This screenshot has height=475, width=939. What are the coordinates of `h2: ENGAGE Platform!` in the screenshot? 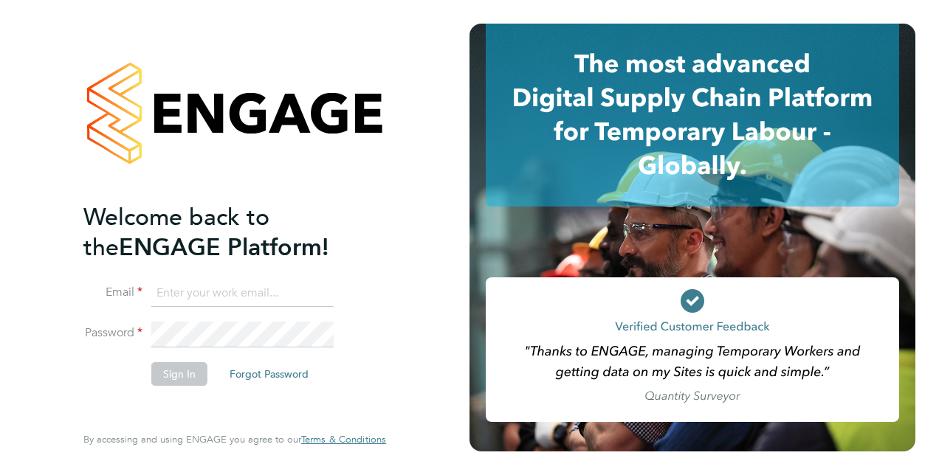 It's located at (227, 233).